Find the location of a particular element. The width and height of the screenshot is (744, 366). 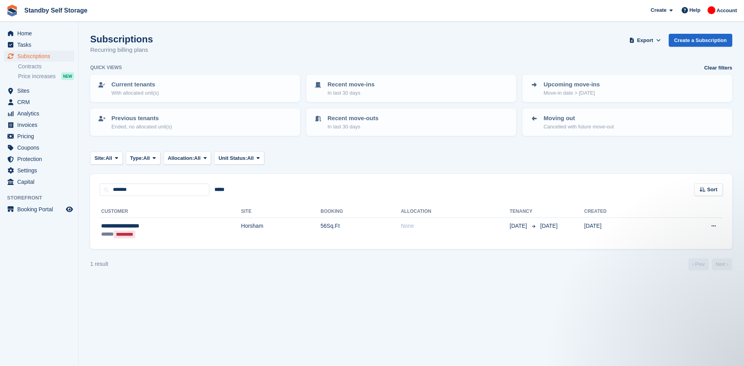

span: Subscriptions is located at coordinates (41, 56).